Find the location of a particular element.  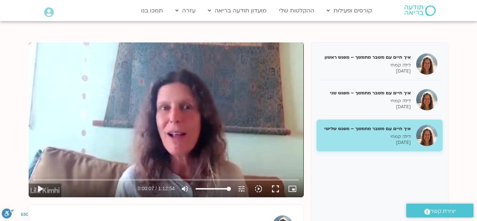

h5: איך חיים עם משבר מתמשך – מפגש שלישי is located at coordinates (366, 129).